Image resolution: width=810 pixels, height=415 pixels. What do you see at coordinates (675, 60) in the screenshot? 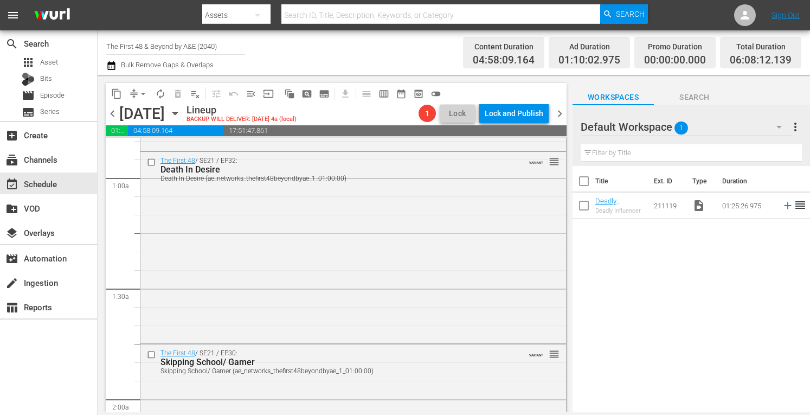
I see `span: 00:00:00.000` at bounding box center [675, 60].